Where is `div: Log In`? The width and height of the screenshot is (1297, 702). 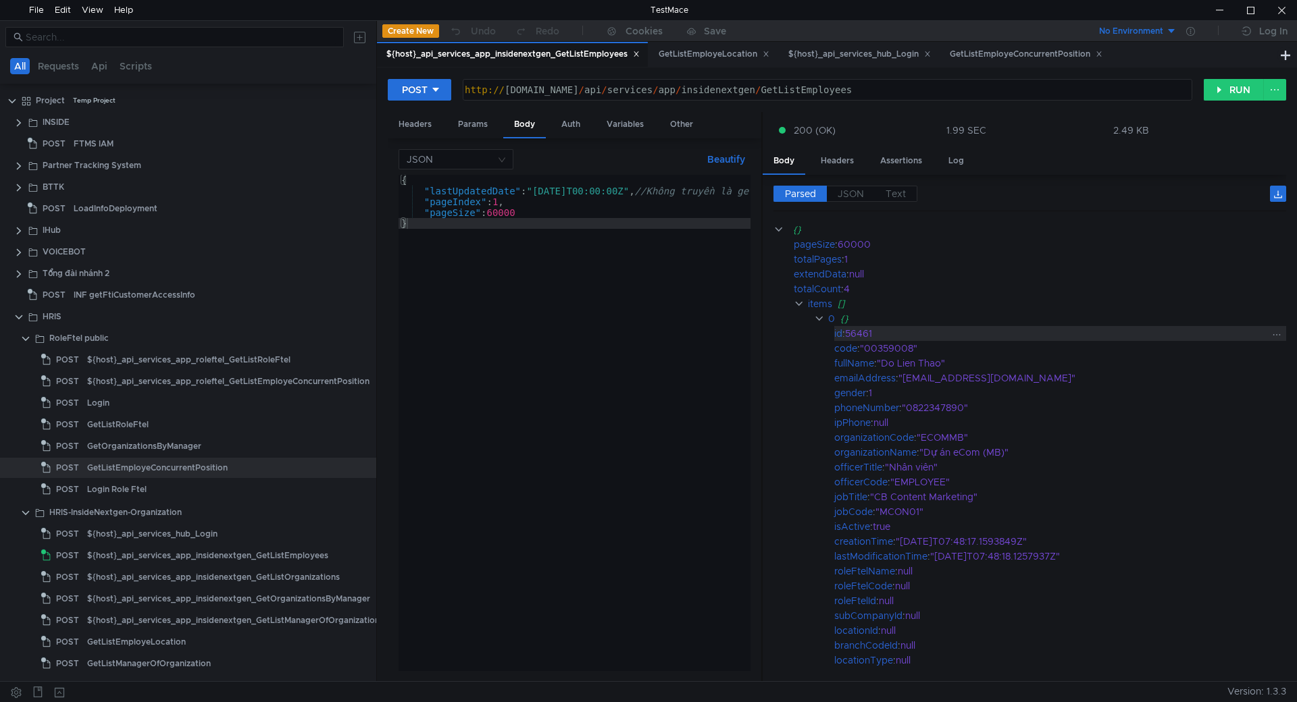 div: Log In is located at coordinates (1273, 31).